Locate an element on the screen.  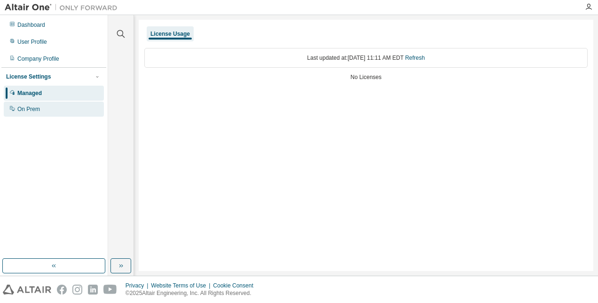
a: Refresh is located at coordinates (415, 58).